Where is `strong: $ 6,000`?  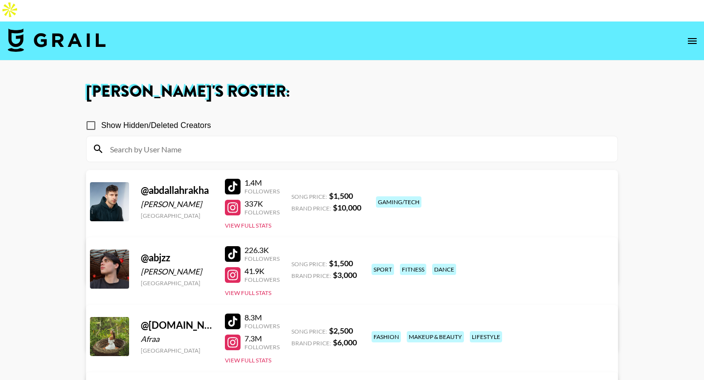 strong: $ 6,000 is located at coordinates (345, 342).